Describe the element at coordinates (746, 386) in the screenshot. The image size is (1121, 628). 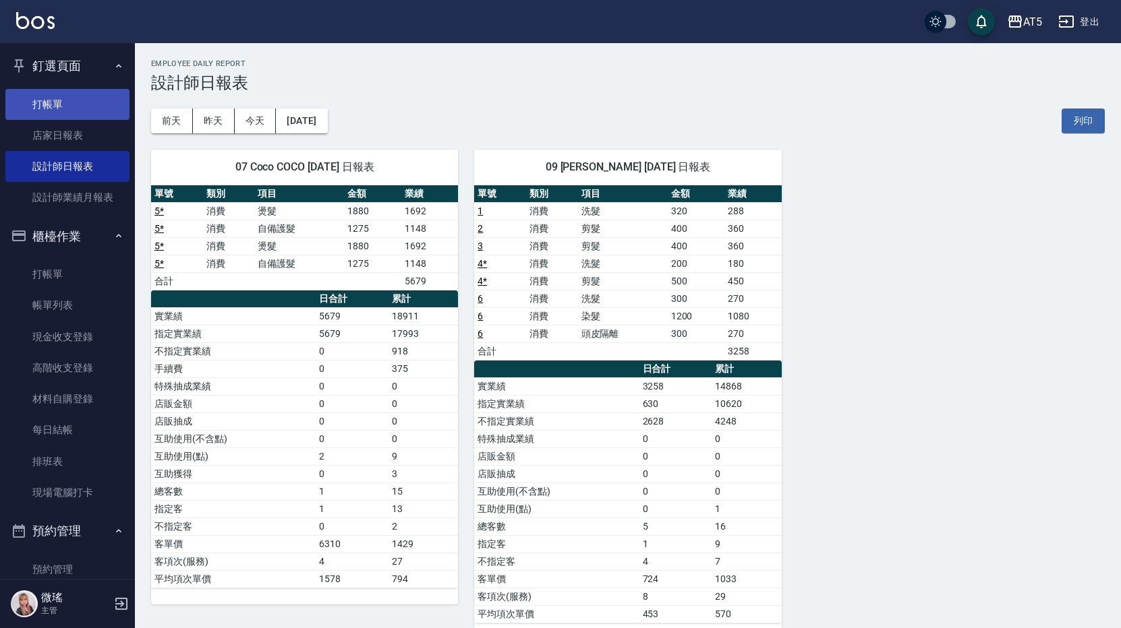
I see `td: 14868` at that location.